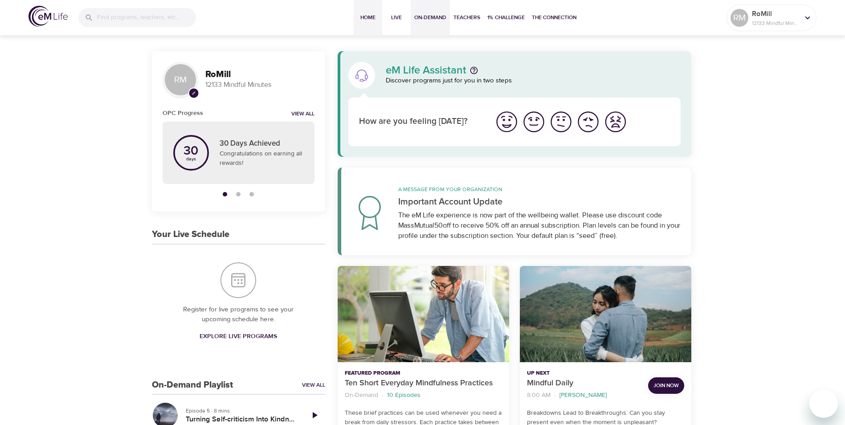  I want to click on button: Mindful Daily, so click(605, 314).